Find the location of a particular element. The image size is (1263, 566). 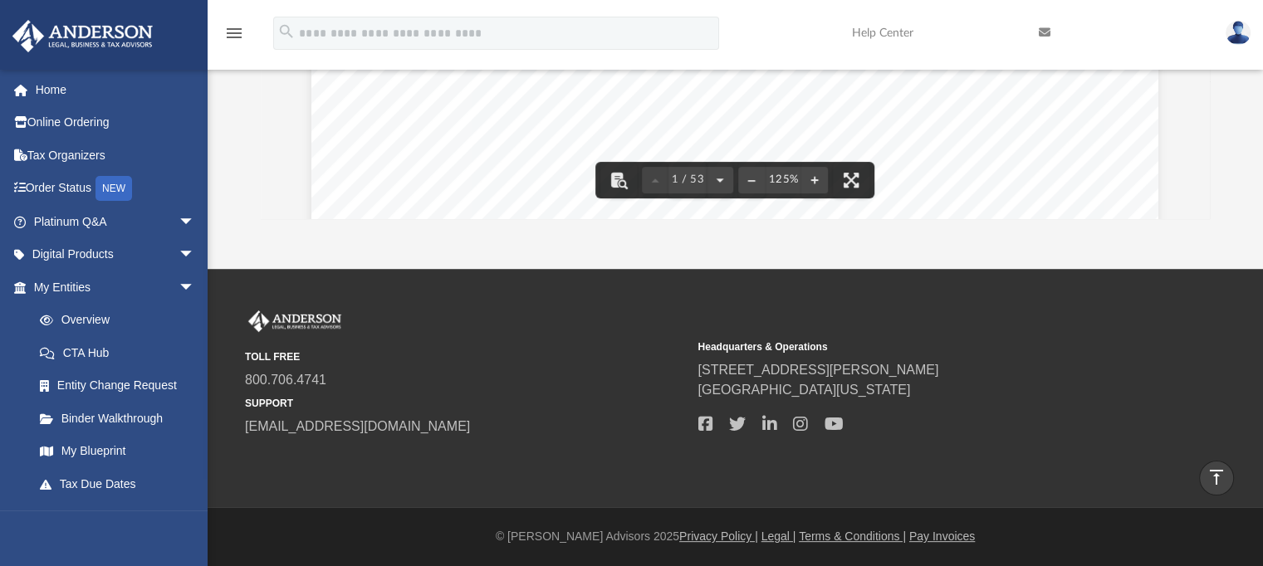

a: Tax Due Dates is located at coordinates (121, 484).